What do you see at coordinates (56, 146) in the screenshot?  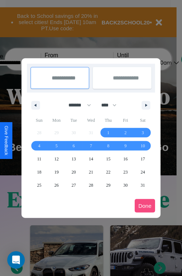 I see `button: 5` at bounding box center [56, 146].